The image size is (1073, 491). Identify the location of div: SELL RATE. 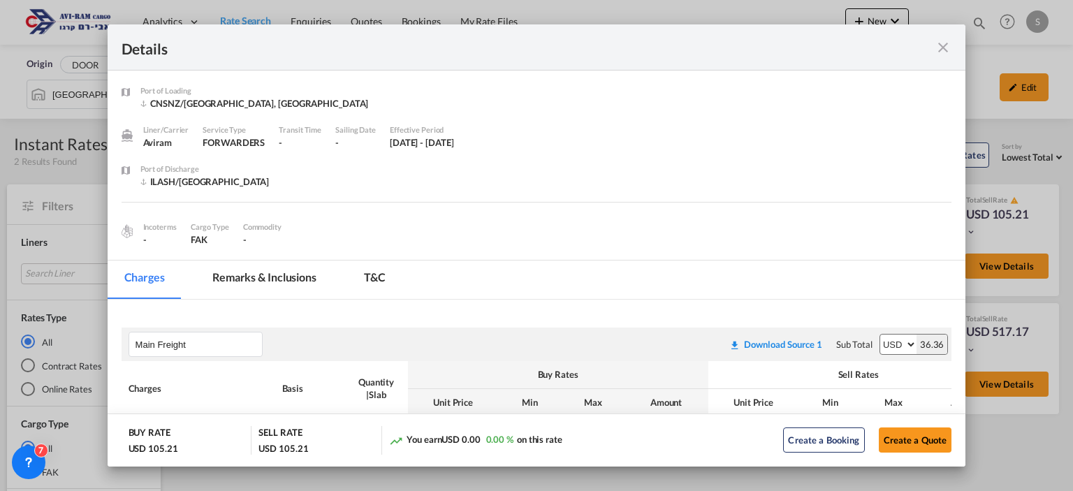
(280, 434).